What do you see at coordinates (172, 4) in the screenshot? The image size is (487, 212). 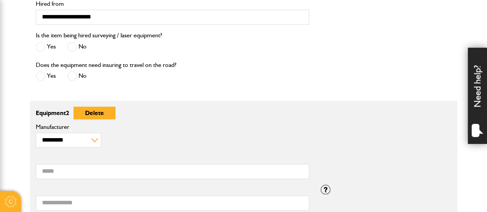 I see `label: Hired from` at bounding box center [172, 4].